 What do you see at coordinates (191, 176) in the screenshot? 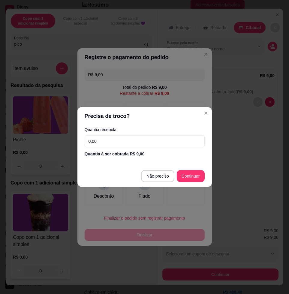
I see `button: Continuar` at bounding box center [191, 176].